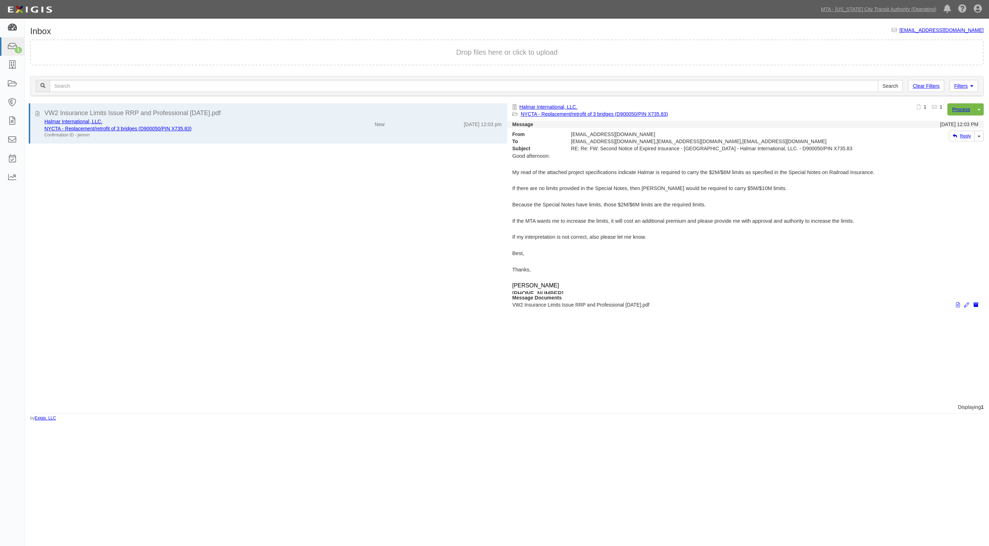  I want to click on i: View, so click(958, 305).